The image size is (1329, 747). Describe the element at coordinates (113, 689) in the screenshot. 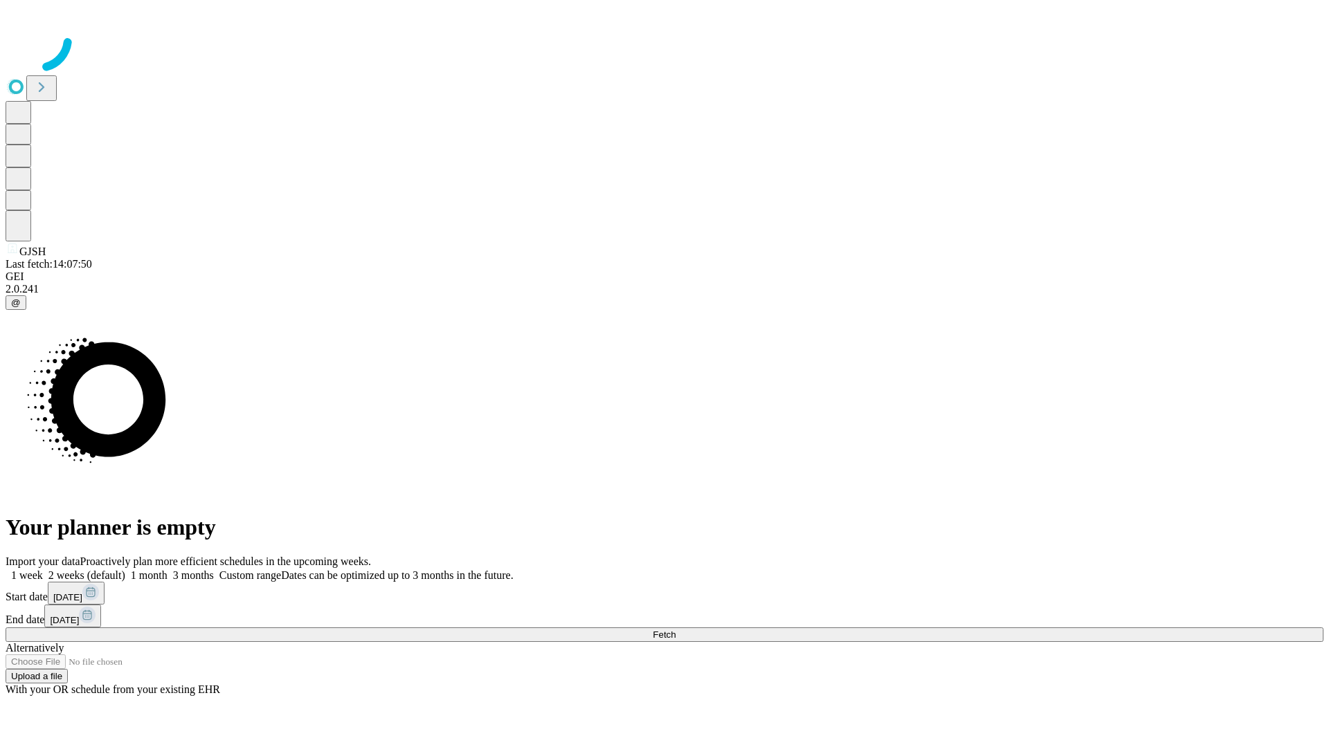

I see `span: With your OR schedule from your existing EHR` at that location.